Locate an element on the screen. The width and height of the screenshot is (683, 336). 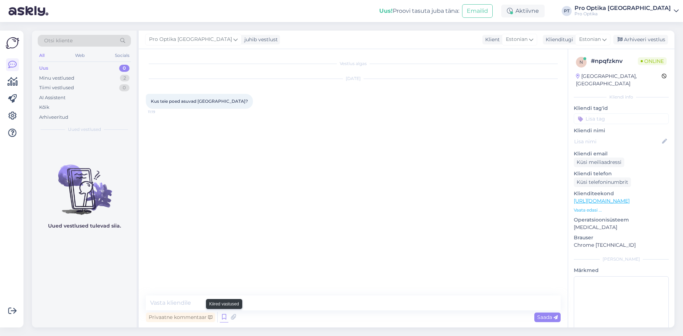
div: All is located at coordinates (42, 55).